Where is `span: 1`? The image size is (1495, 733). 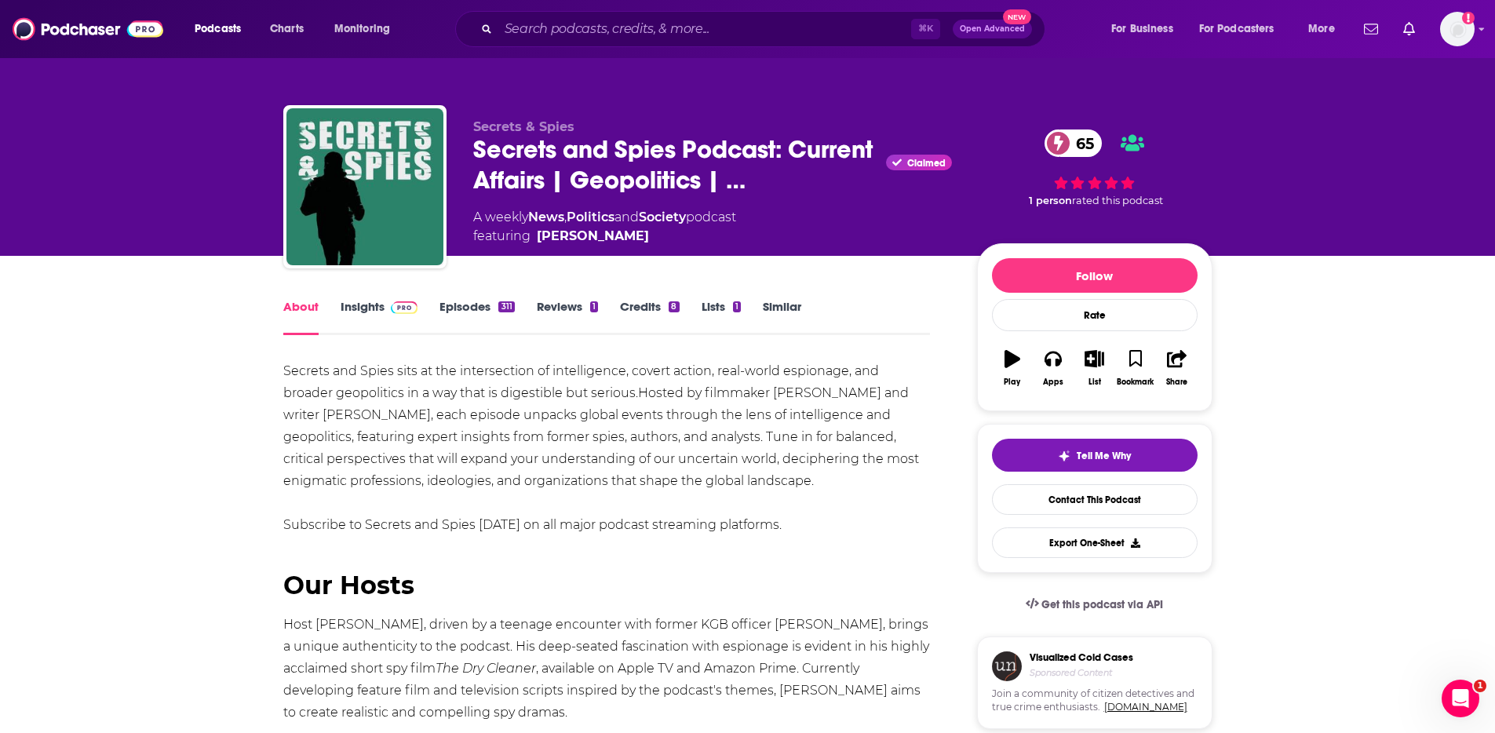 span: 1 is located at coordinates (1480, 686).